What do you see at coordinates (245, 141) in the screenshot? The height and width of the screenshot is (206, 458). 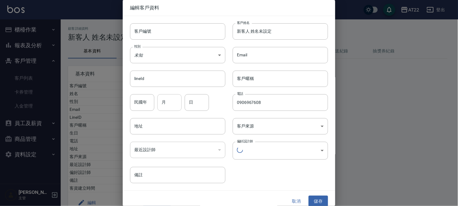 I see `label: 偏好設計師` at bounding box center [245, 141].